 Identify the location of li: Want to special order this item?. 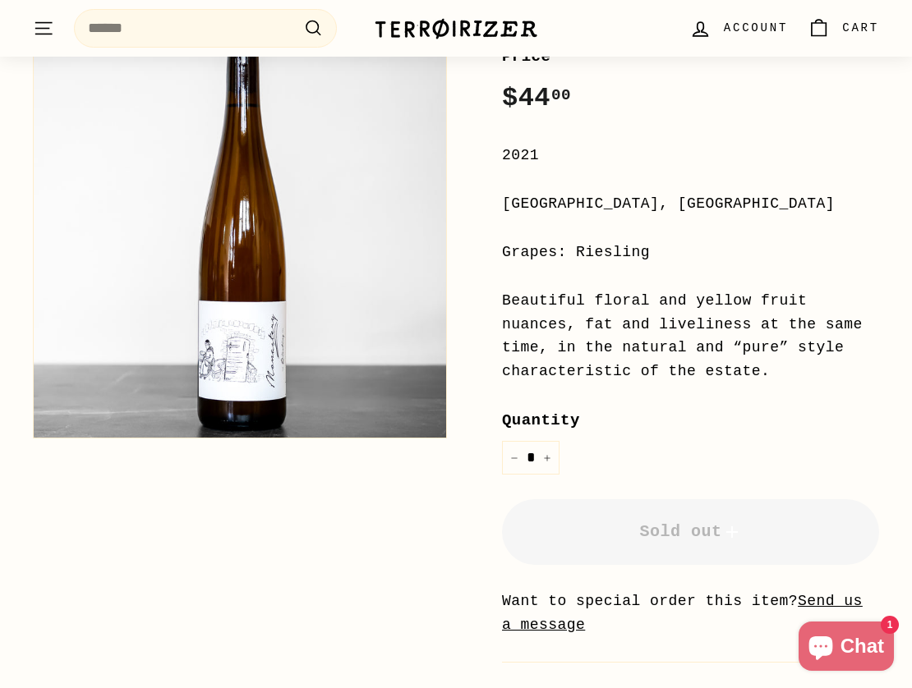
(690, 614).